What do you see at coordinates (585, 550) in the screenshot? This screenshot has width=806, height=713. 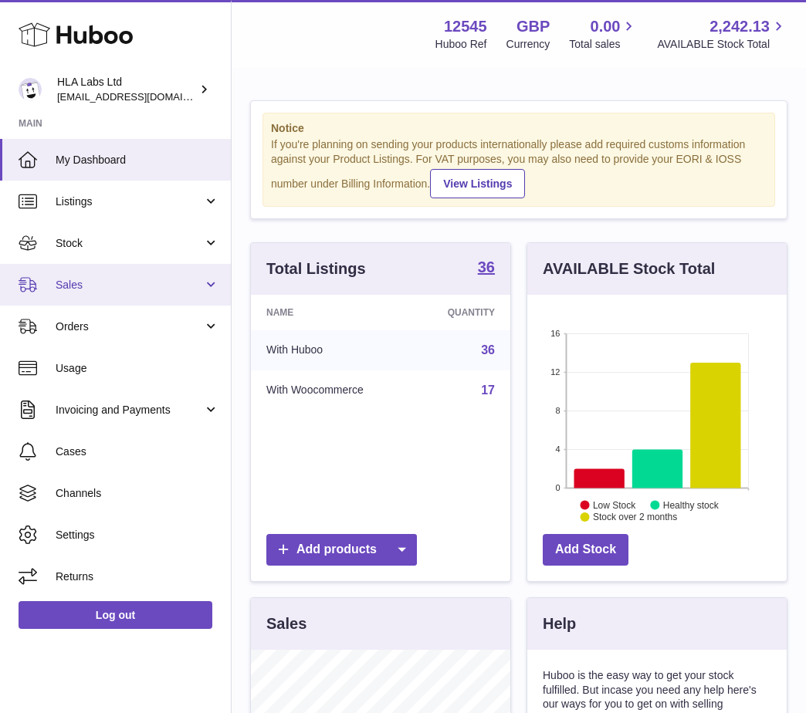 I see `a: Add Stock` at bounding box center [585, 550].